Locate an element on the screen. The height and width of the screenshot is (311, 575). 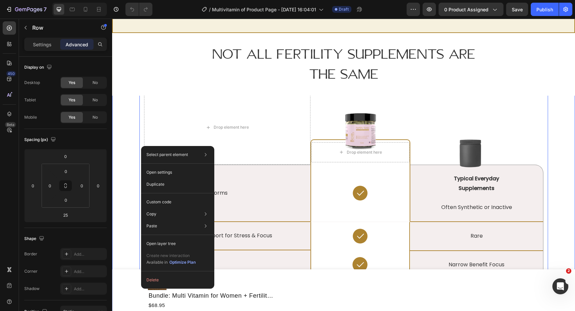
div: Tablet is located at coordinates (30, 100).